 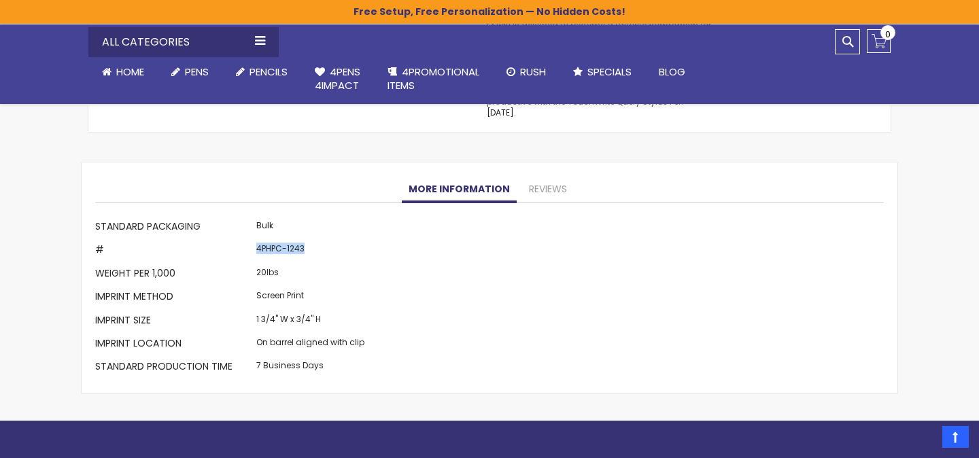 What do you see at coordinates (262, 72) in the screenshot?
I see `a: Pencils` at bounding box center [262, 72].